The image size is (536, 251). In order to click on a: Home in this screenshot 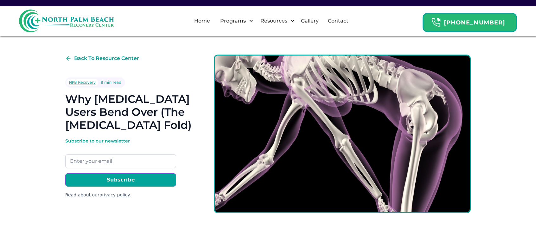, I will do `click(202, 21)`.